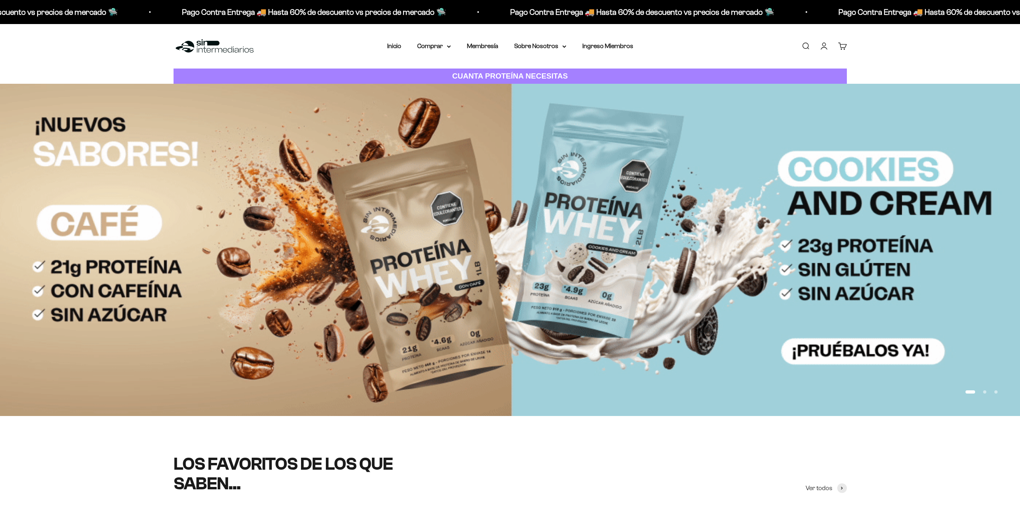  What do you see at coordinates (540, 46) in the screenshot?
I see `summary: Sobre Nosotros` at bounding box center [540, 46].